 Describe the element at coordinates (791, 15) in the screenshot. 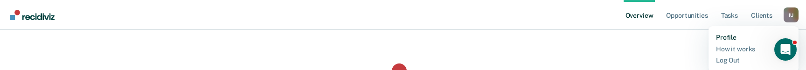

I see `button: Profile dropdown button` at that location.